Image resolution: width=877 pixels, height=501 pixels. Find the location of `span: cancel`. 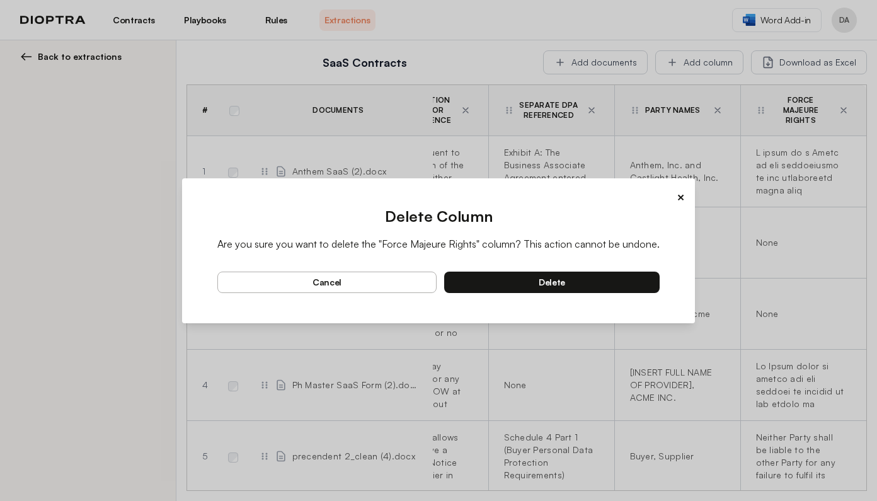

span: cancel is located at coordinates (327, 282).